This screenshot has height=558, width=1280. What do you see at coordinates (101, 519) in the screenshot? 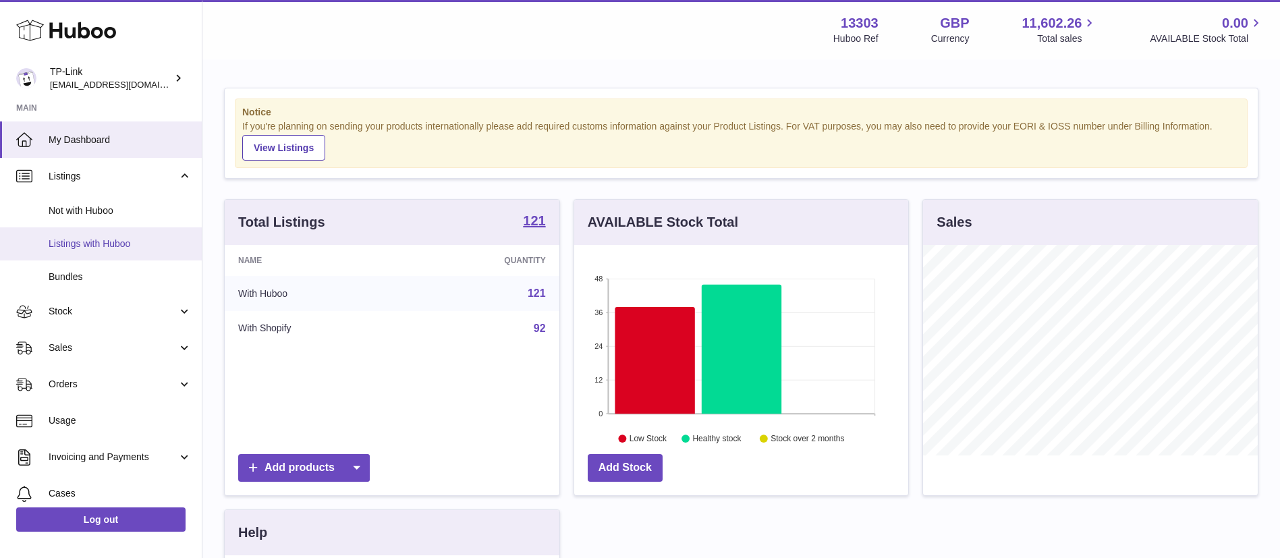
I see `a: Log out` at bounding box center [101, 519].